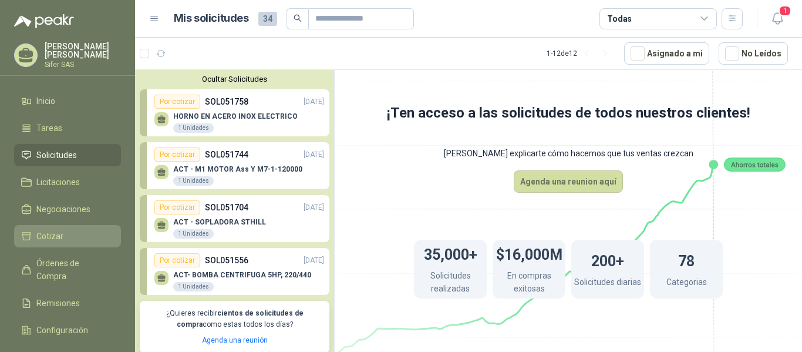 The image size is (802, 352). What do you see at coordinates (227, 260) in the screenshot?
I see `p: SOL051556` at bounding box center [227, 260].